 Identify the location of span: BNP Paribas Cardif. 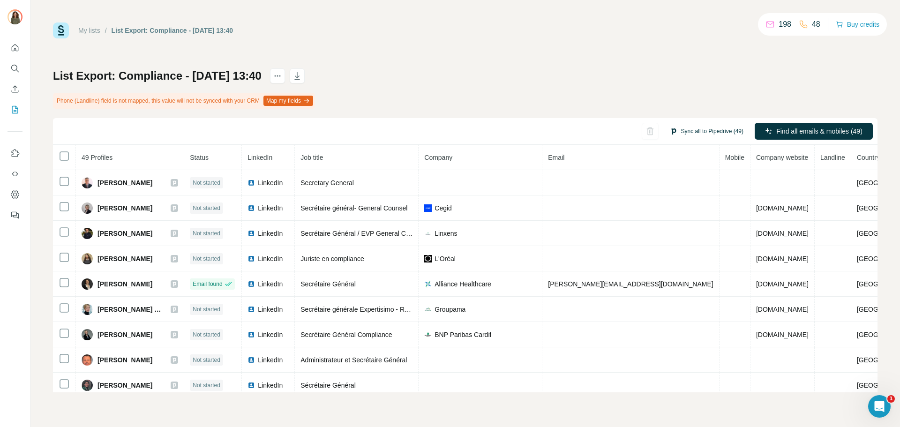
(463, 335).